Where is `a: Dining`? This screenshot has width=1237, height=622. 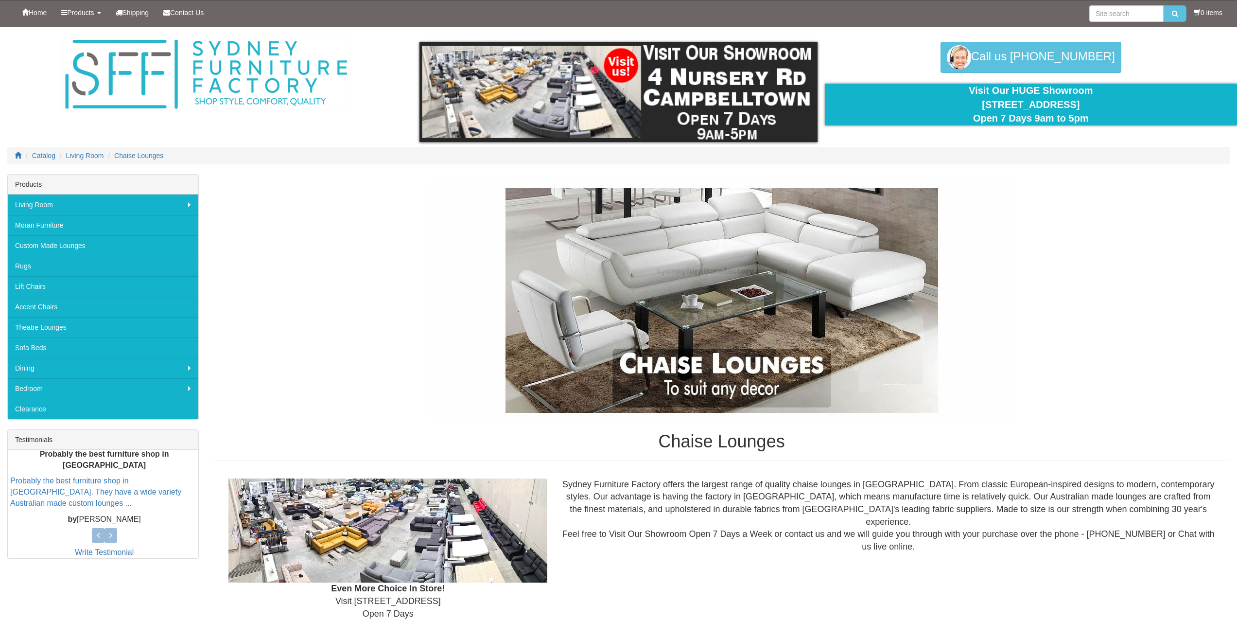 a: Dining is located at coordinates (103, 368).